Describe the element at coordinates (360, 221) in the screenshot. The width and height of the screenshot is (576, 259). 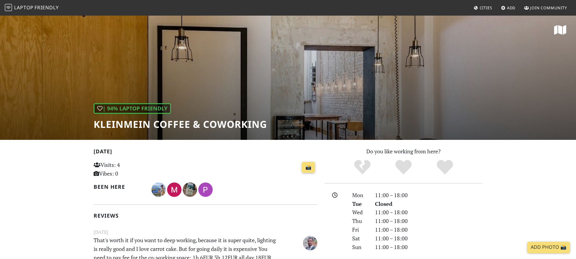
I see `div: Thu` at that location.